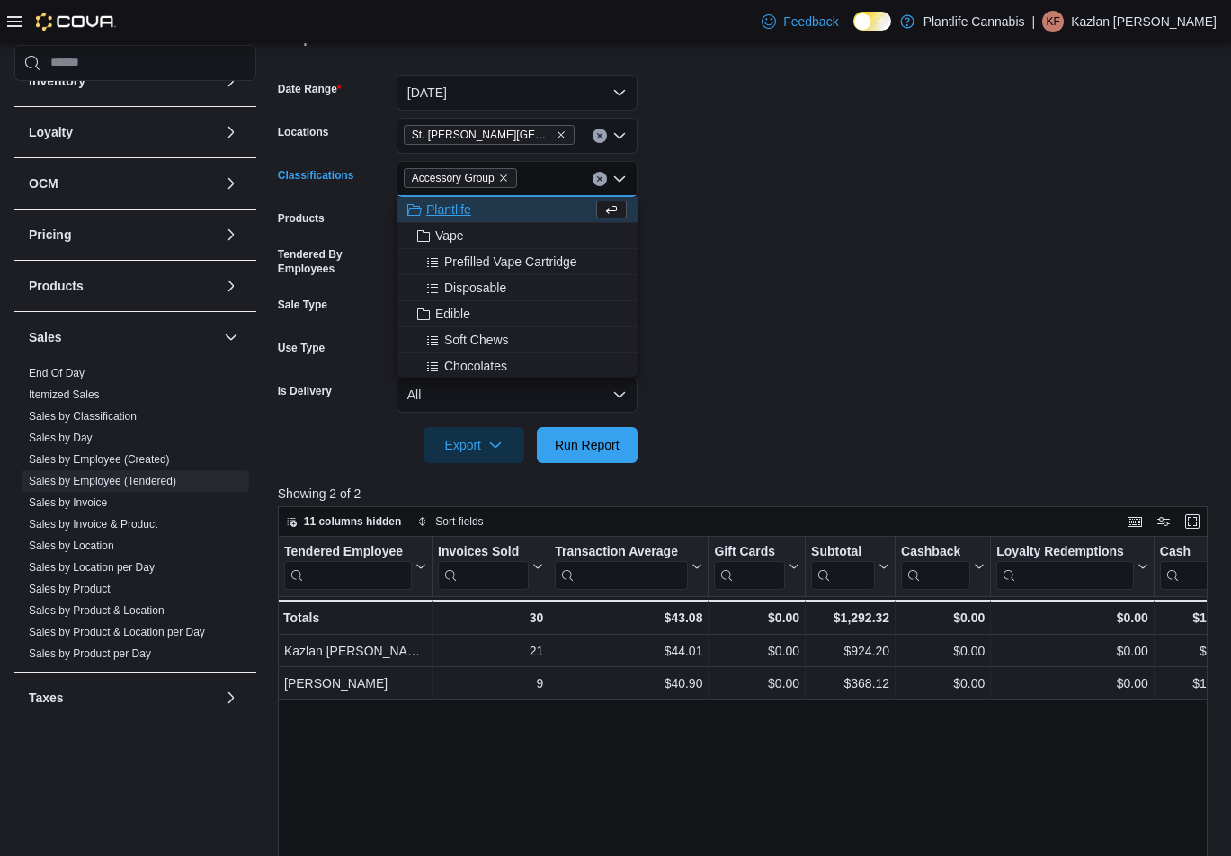  I want to click on span: Accessory Group, so click(460, 178).